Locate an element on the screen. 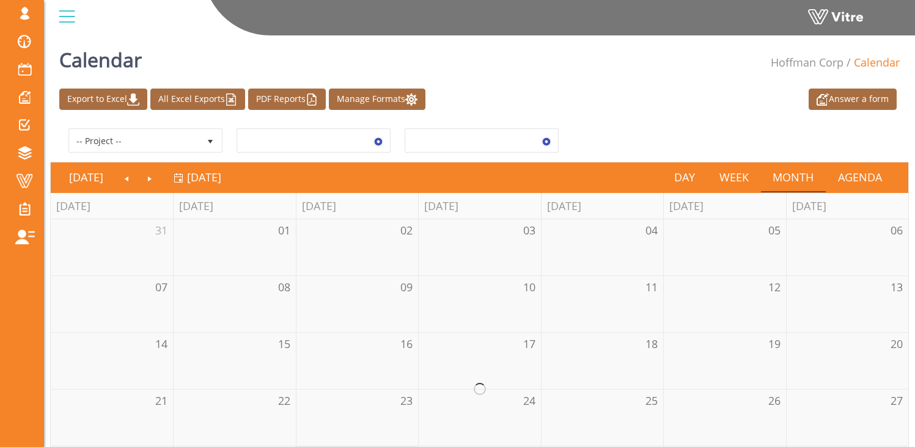 This screenshot has width=915, height=447. a: Previous is located at coordinates (127, 177).